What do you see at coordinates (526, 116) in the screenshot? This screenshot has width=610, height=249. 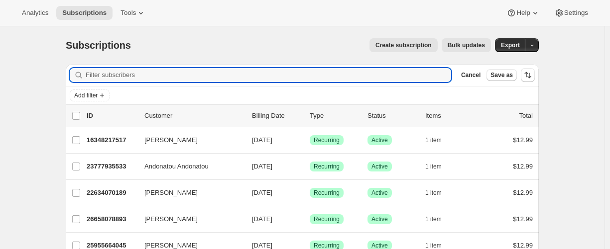 I see `p: Total` at bounding box center [526, 116].